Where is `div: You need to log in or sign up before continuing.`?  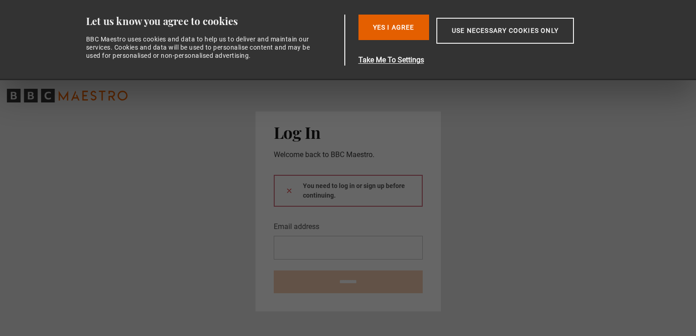 div: You need to log in or sign up before continuing. is located at coordinates (348, 191).